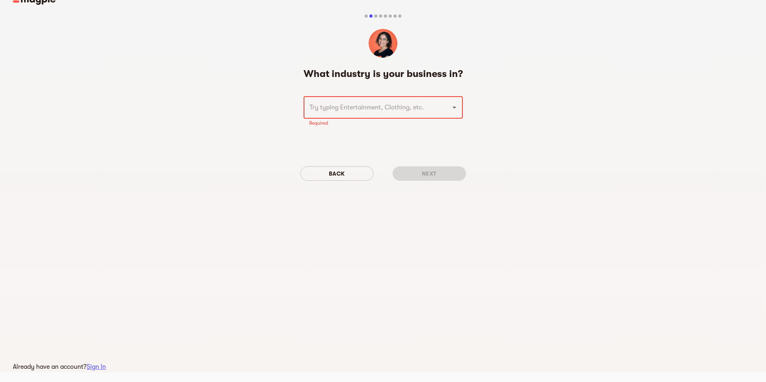 The height and width of the screenshot is (382, 766). What do you see at coordinates (454, 107) in the screenshot?
I see `button: Open` at bounding box center [454, 107].